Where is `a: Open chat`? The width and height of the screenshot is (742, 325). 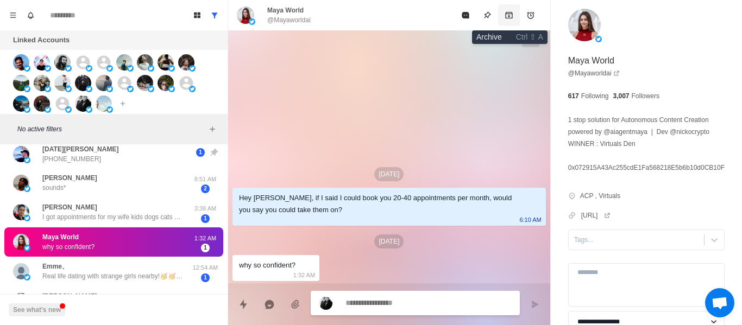 a: Open chat is located at coordinates (720, 303).